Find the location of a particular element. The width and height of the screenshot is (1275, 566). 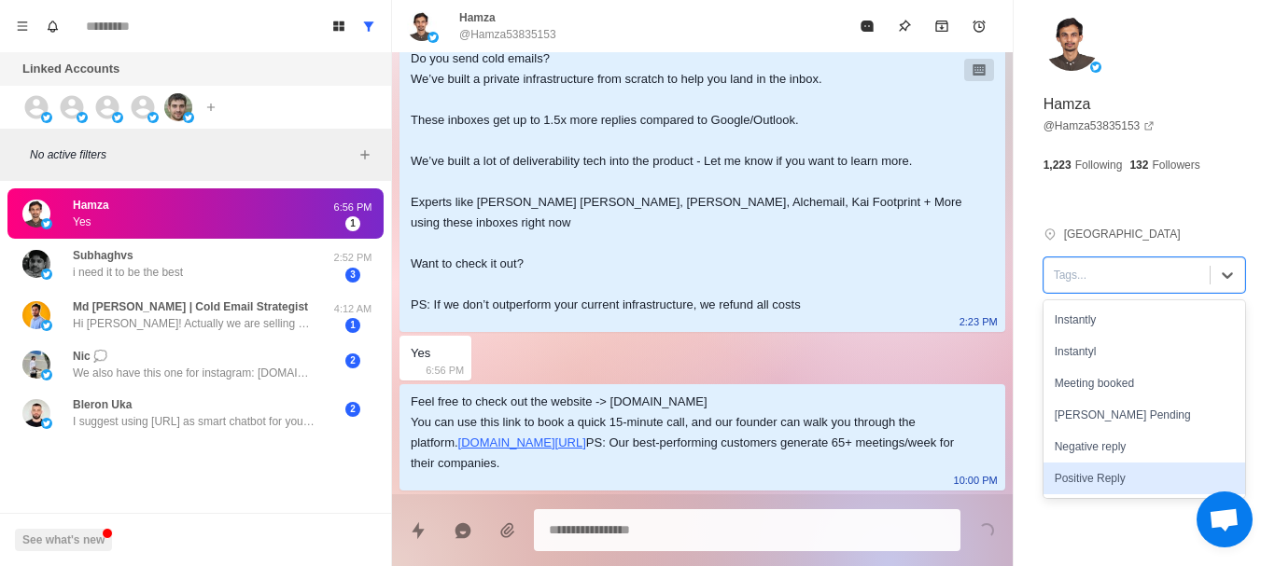

button: Add media is located at coordinates (508, 531).